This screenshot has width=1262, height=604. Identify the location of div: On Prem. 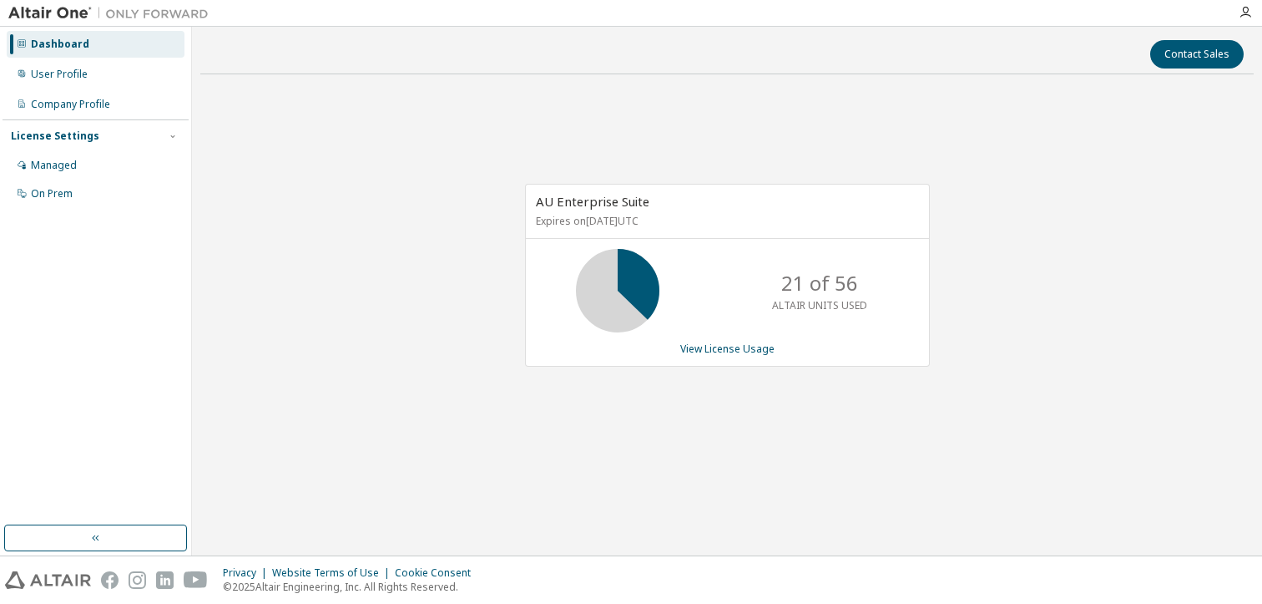
(52, 194).